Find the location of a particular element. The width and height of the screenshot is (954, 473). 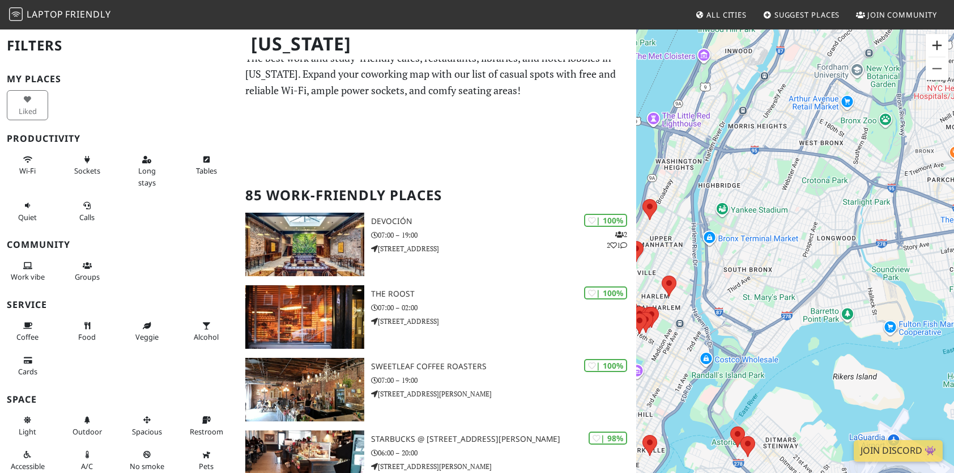

span: Work-friendly tables is located at coordinates (206, 171).